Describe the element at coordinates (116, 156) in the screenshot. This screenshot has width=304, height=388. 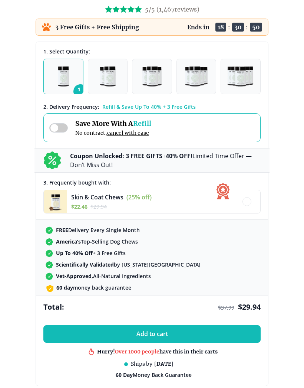
I see `b: Coupon Unlocked: 3 FREE GIFTS` at that location.